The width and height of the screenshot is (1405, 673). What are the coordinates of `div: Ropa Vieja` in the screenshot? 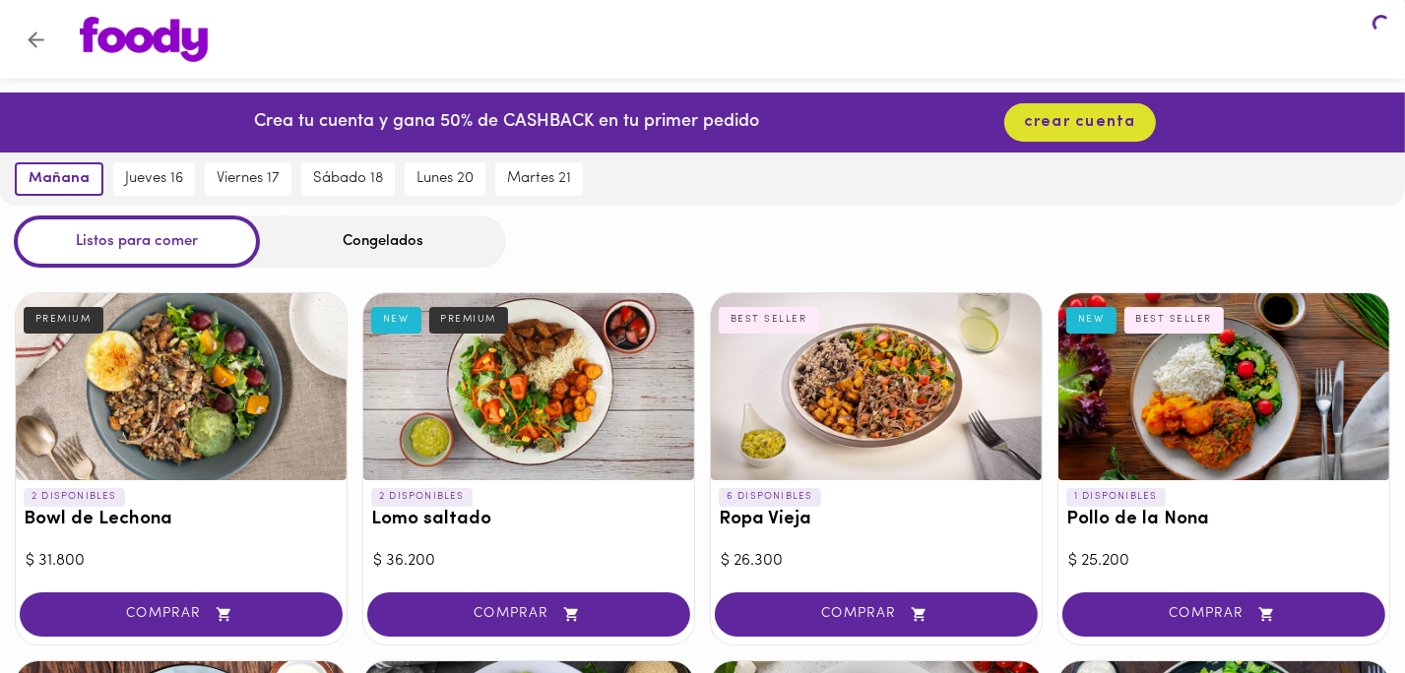 It's located at (876, 387).